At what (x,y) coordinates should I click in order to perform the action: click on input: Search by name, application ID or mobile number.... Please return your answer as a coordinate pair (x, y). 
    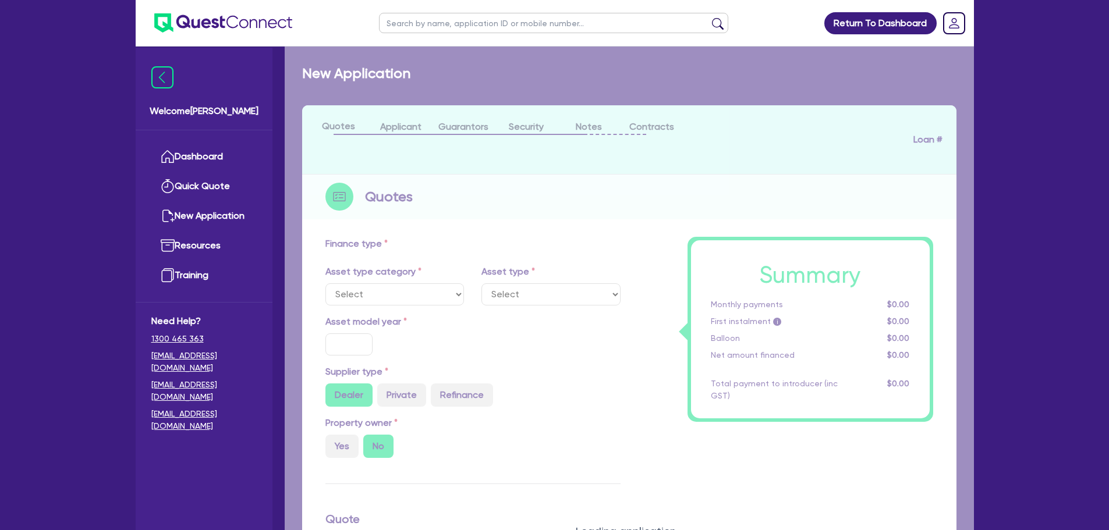
    Looking at the image, I should click on (554, 23).